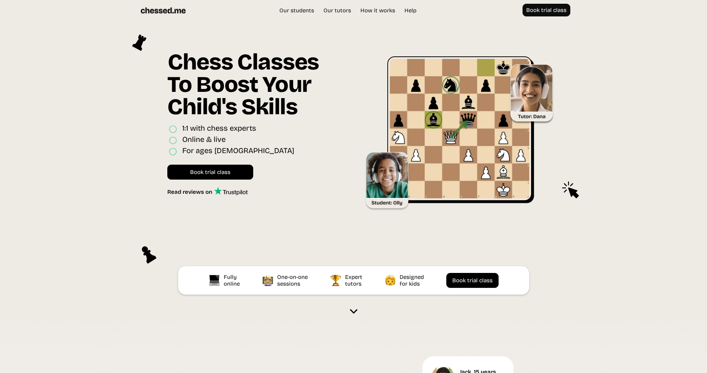 This screenshot has height=373, width=707. I want to click on div: 1:1 with chess experts, so click(219, 129).